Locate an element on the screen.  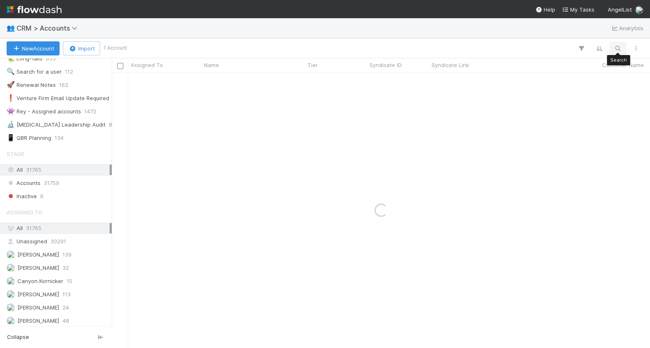
span: Collapse is located at coordinates (18, 337).